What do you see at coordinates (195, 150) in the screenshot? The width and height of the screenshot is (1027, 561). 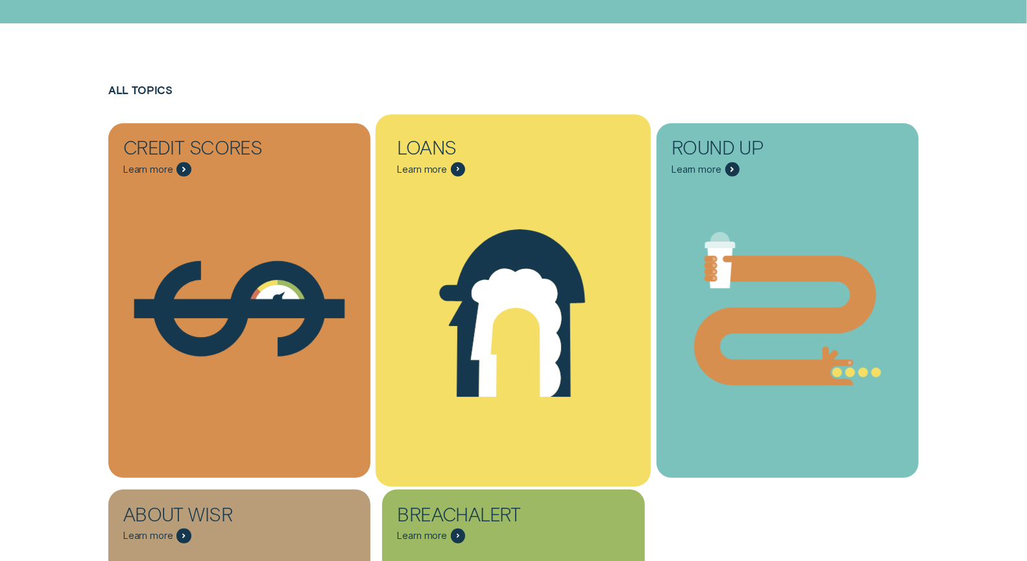 I see `div: Credit Scores` at bounding box center [195, 150].